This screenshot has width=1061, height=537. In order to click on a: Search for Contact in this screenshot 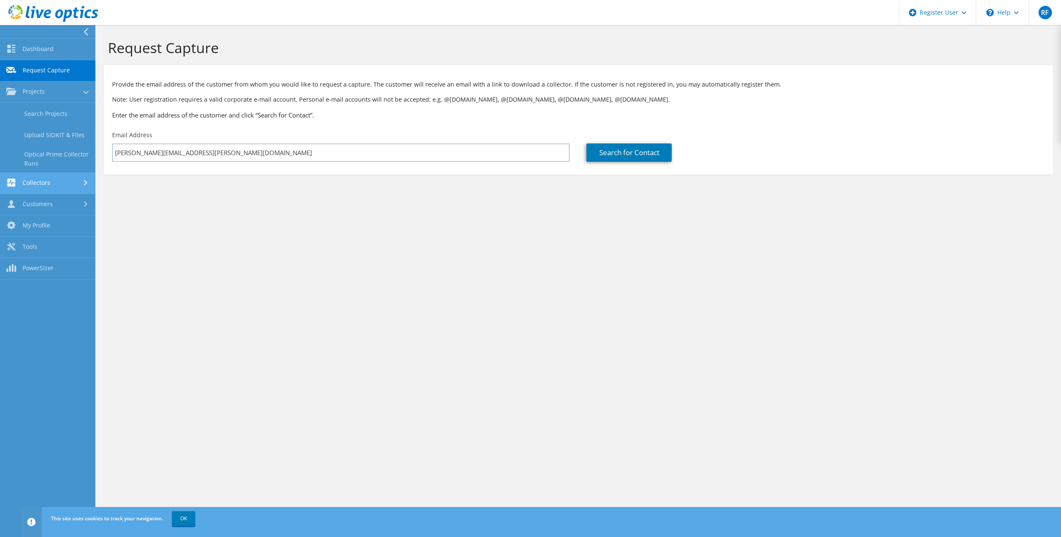, I will do `click(629, 153)`.